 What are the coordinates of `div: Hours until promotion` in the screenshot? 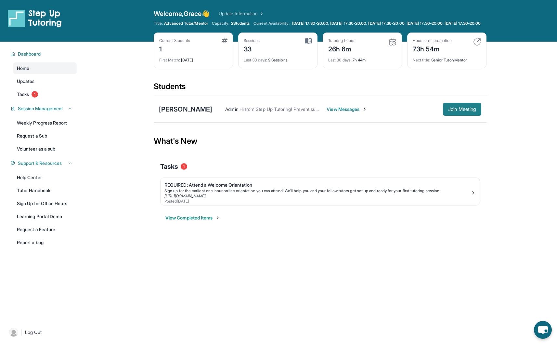 It's located at (432, 41).